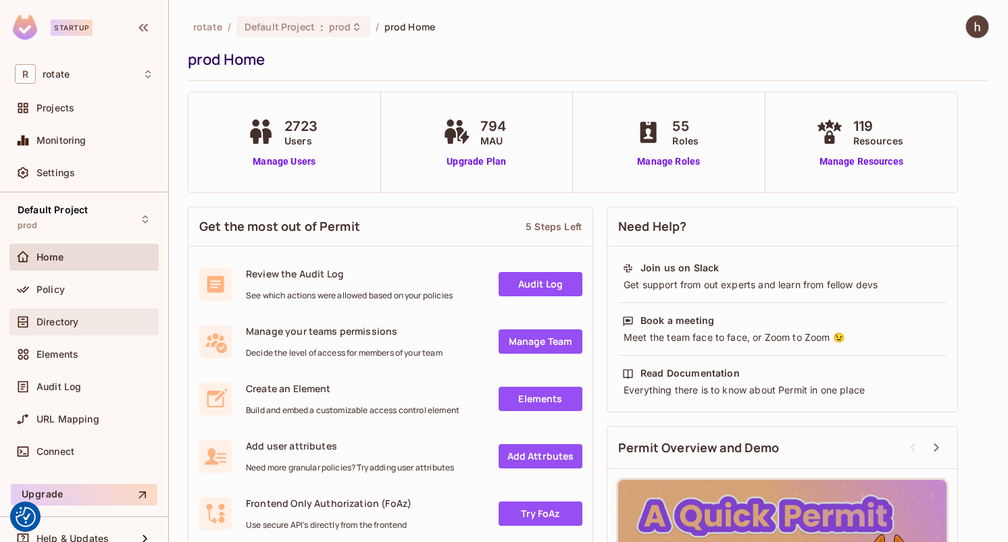 Image resolution: width=1008 pixels, height=542 pixels. Describe the element at coordinates (782, 338) in the screenshot. I see `div: Meet the team face to face, or Zoom to Zoom 😉` at that location.